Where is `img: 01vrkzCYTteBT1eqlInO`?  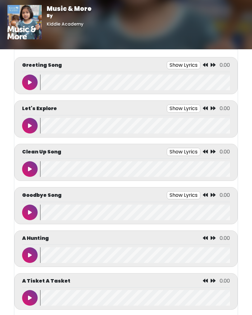 img: 01vrkzCYTteBT1eqlInO is located at coordinates (25, 22).